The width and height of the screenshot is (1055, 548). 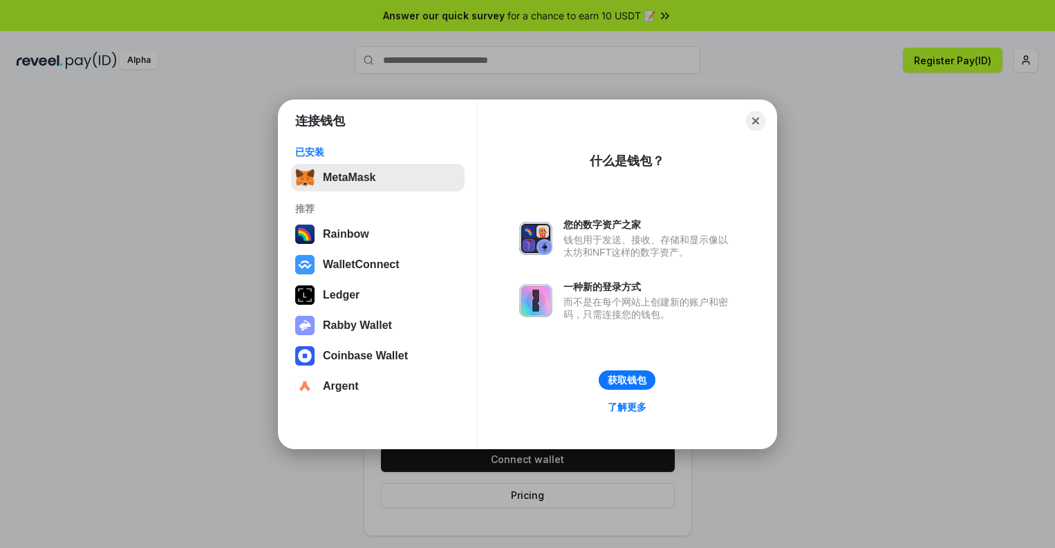 What do you see at coordinates (341, 295) in the screenshot?
I see `div: Ledger` at bounding box center [341, 295].